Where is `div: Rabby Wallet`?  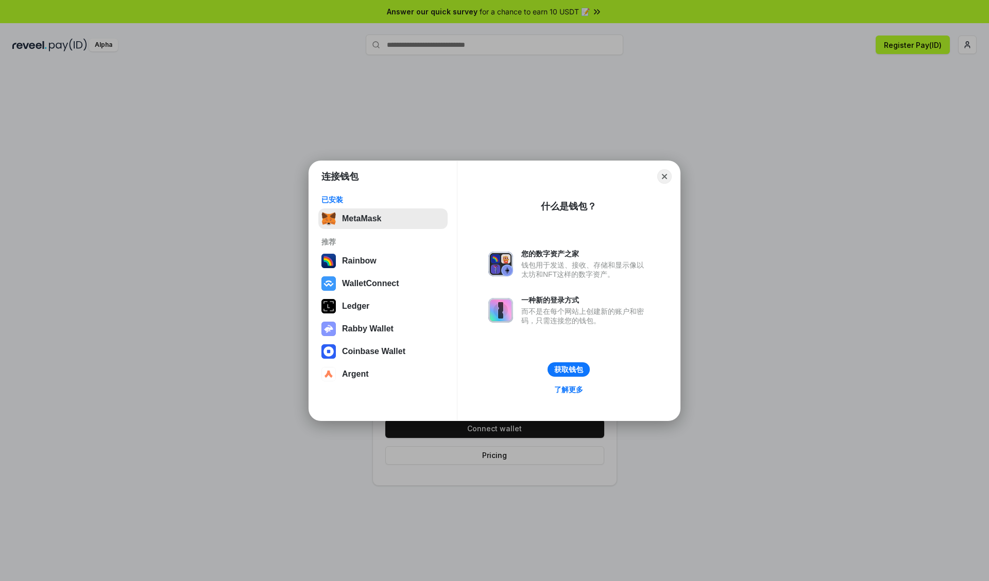
div: Rabby Wallet is located at coordinates (368, 329).